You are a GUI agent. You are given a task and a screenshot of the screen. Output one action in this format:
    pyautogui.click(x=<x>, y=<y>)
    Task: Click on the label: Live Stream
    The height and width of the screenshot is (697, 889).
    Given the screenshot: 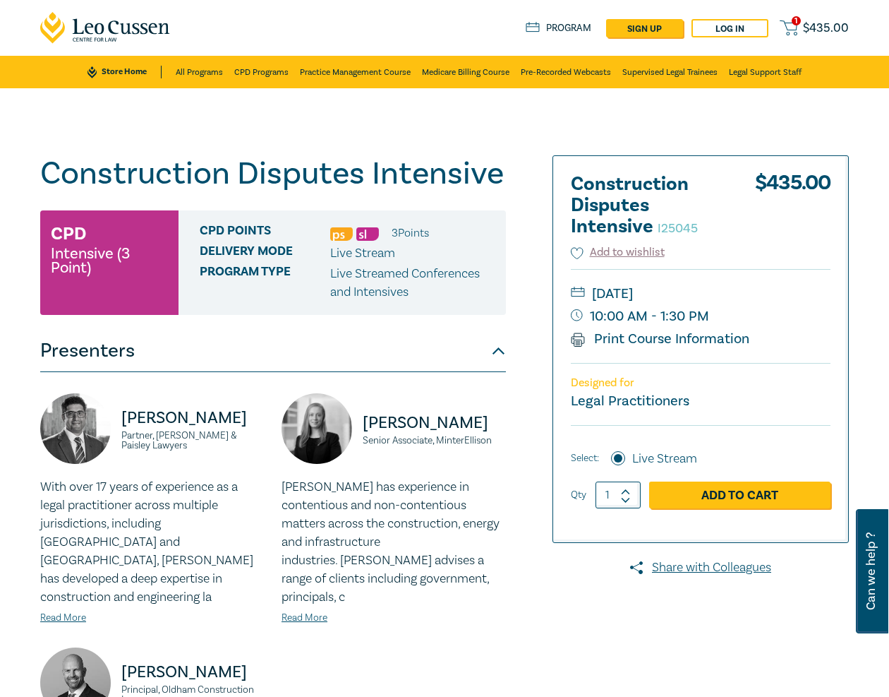 What is the action you would take?
    pyautogui.click(x=665, y=459)
    